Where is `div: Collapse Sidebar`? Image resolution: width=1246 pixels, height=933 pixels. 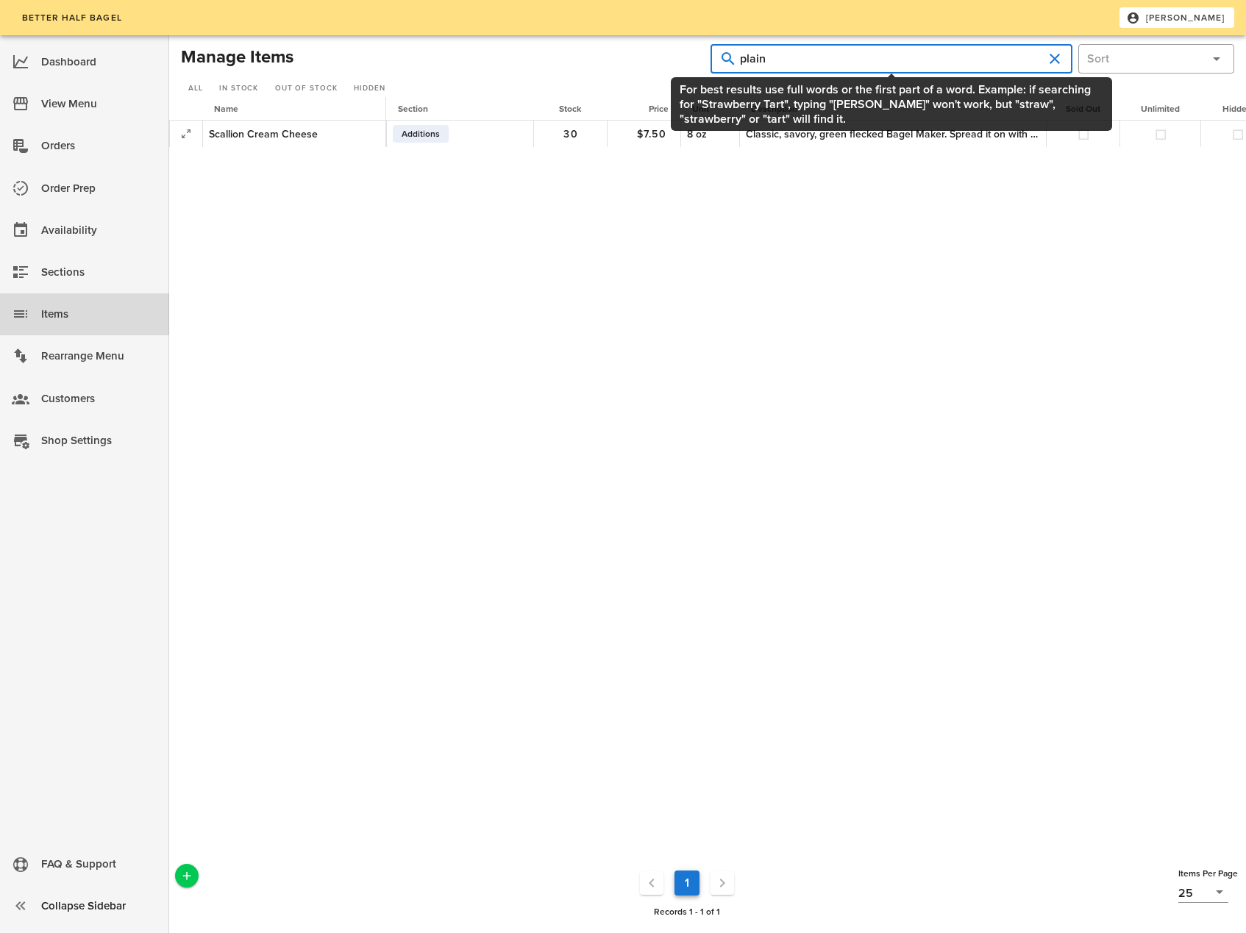
div: Collapse Sidebar is located at coordinates (99, 906).